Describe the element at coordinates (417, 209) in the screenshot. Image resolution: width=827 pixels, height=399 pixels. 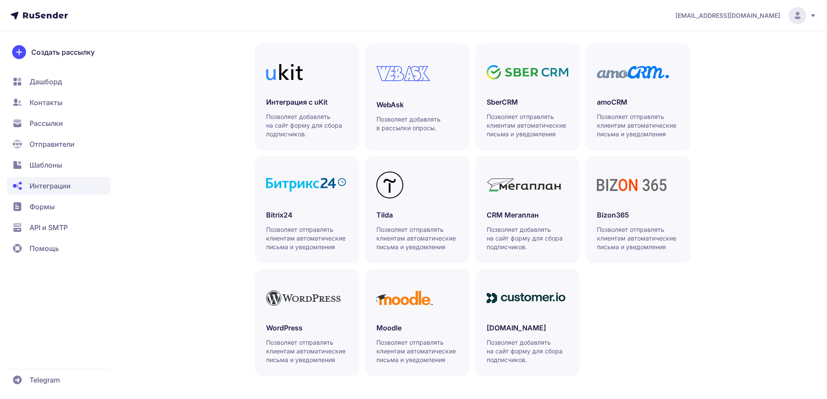
I see `a: TildaПозволяет отправлять клиентам автоматические письма и уведомления` at that location.